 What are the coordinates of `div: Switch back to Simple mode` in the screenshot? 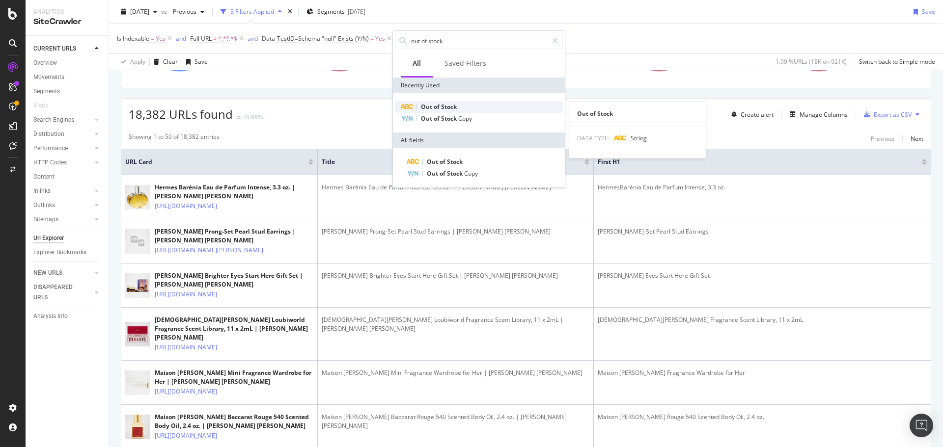 It's located at (897, 61).